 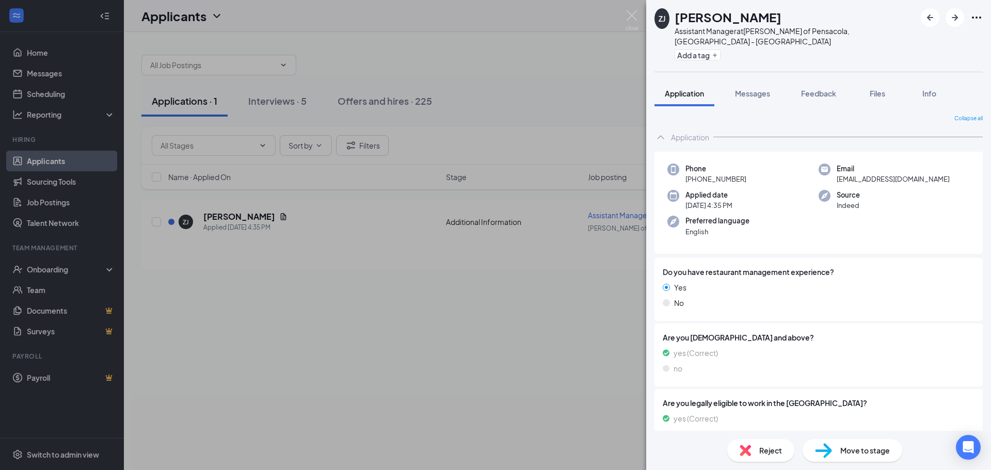 What do you see at coordinates (690, 137) in the screenshot?
I see `div: Application` at bounding box center [690, 137].